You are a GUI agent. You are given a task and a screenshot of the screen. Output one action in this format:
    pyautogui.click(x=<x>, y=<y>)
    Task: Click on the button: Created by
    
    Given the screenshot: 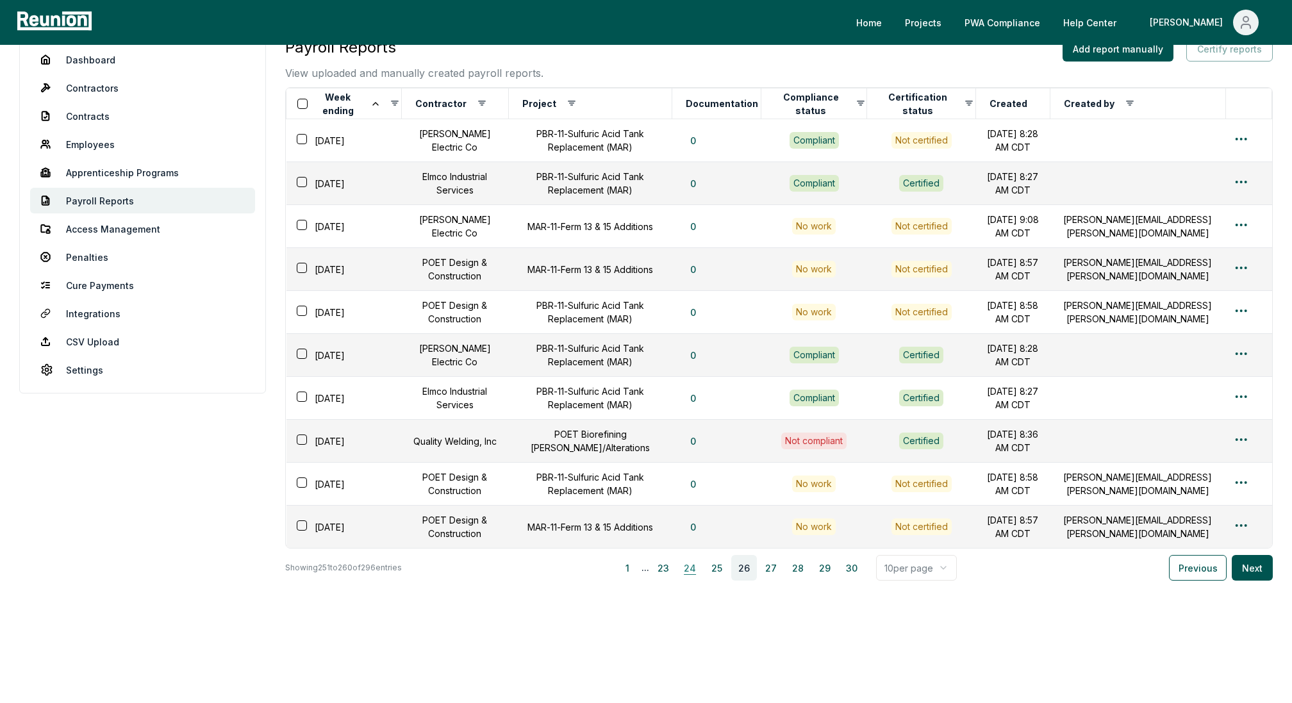 What is the action you would take?
    pyautogui.click(x=1089, y=104)
    